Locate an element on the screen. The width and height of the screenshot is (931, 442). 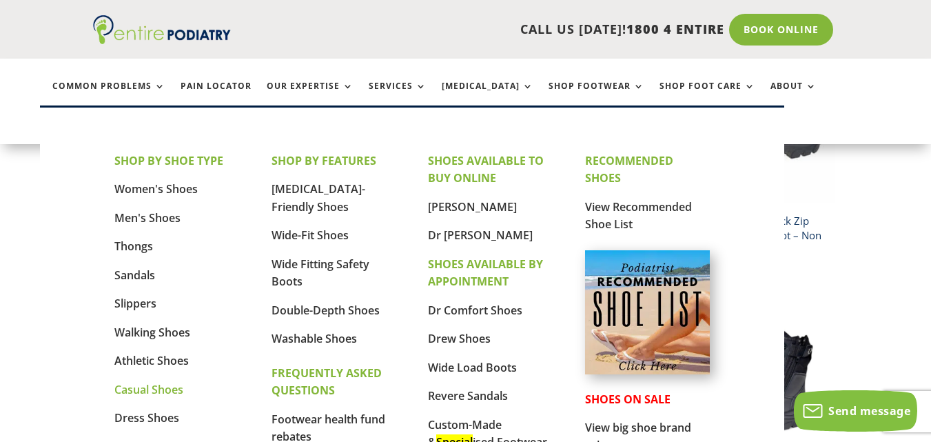
a: Men's Shoes is located at coordinates (148, 218).